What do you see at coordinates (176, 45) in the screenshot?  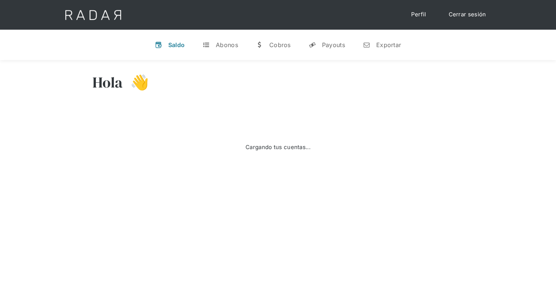 I see `div: Saldo` at bounding box center [176, 45].